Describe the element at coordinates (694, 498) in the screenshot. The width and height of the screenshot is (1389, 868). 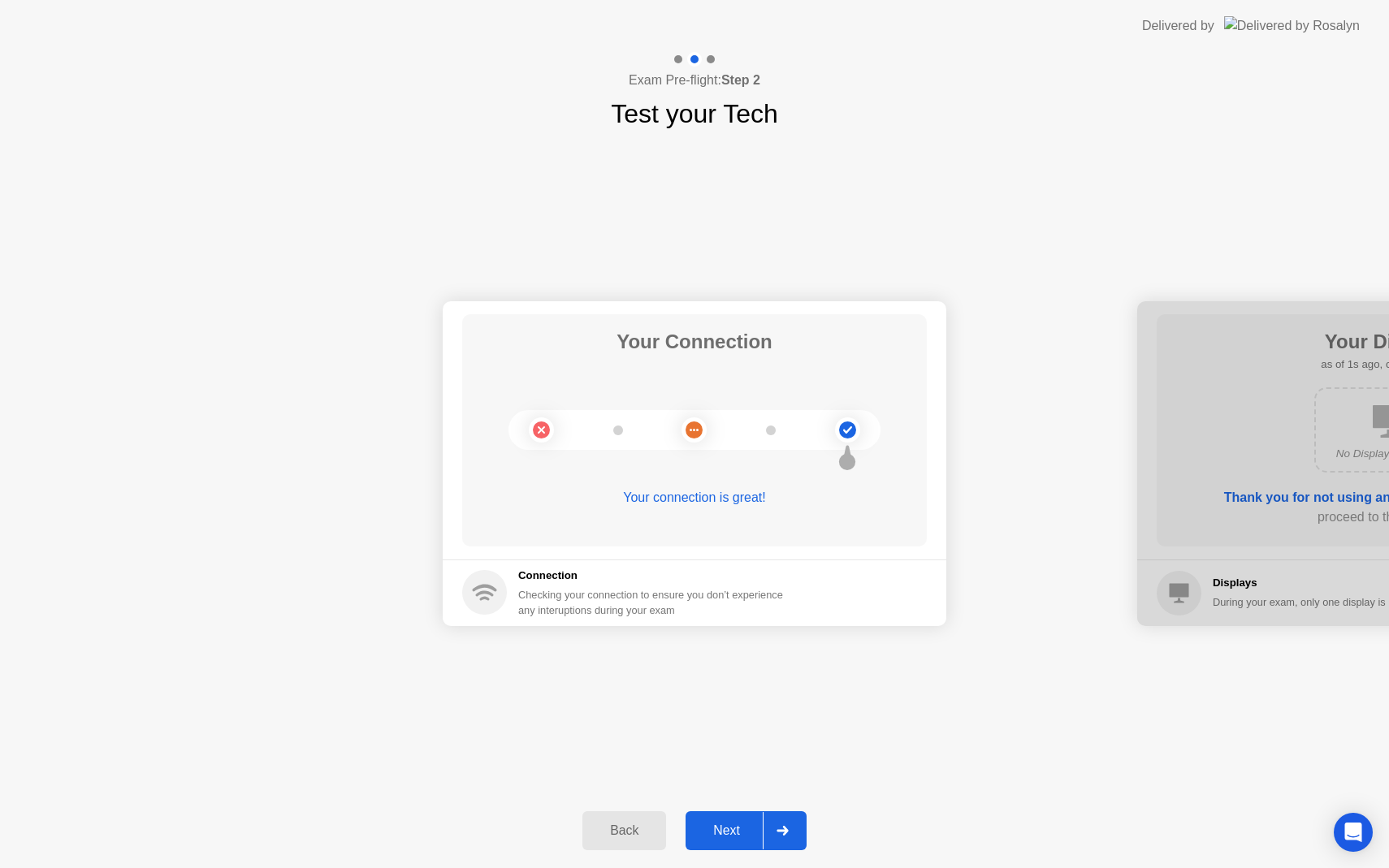
I see `div: Your connection is great!` at that location.